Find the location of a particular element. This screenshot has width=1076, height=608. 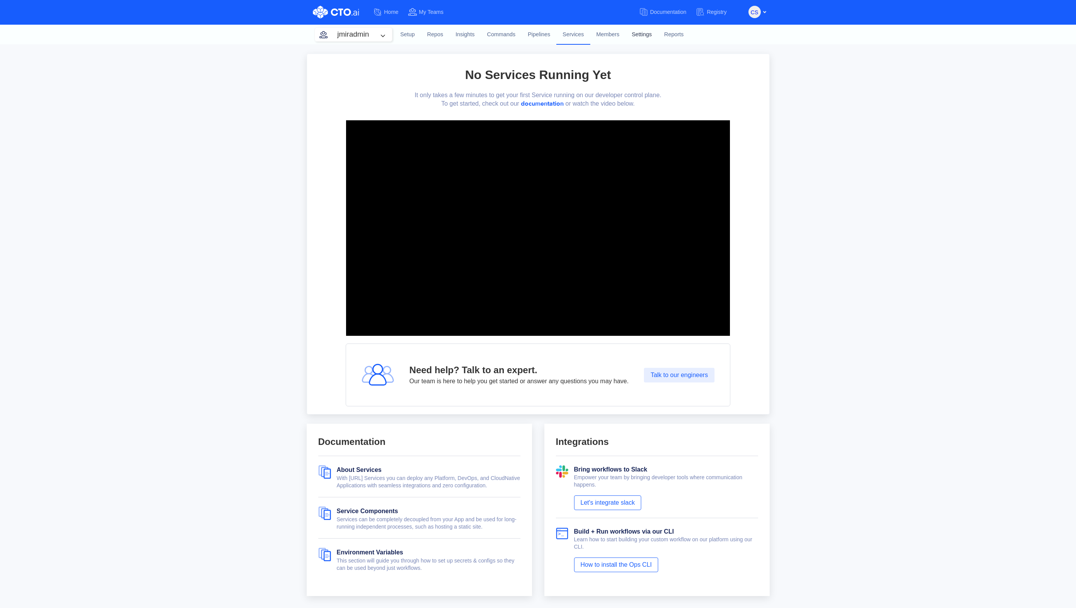

img: CTO.ai Logo is located at coordinates (336, 12).